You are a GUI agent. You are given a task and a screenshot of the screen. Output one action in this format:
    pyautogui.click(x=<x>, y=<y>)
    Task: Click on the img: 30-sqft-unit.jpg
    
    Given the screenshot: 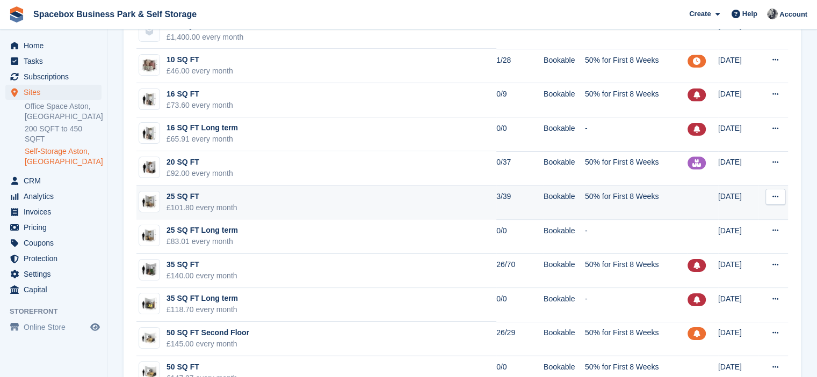 What is the action you would take?
    pyautogui.click(x=149, y=269)
    